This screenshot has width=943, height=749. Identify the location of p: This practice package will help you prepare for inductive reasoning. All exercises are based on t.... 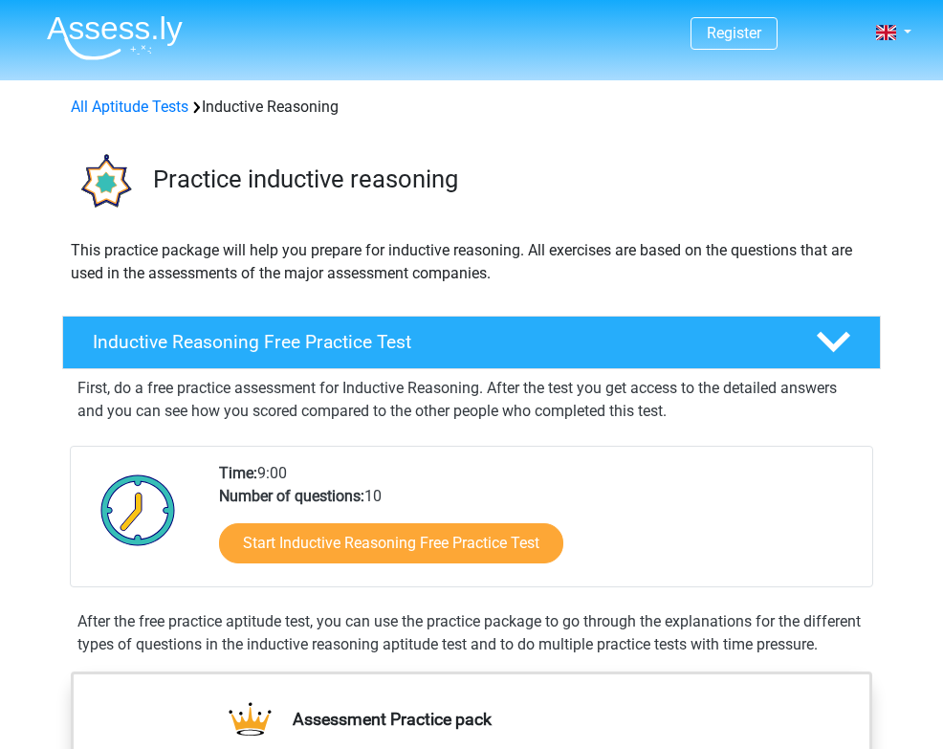
(471, 262).